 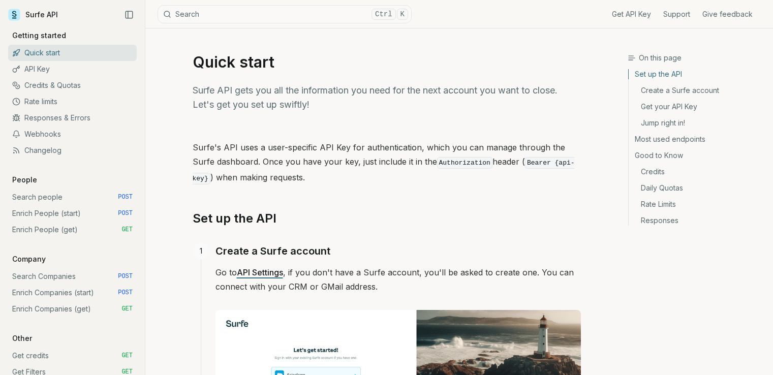 What do you see at coordinates (697, 155) in the screenshot?
I see `a: Good to Know` at bounding box center [697, 155].